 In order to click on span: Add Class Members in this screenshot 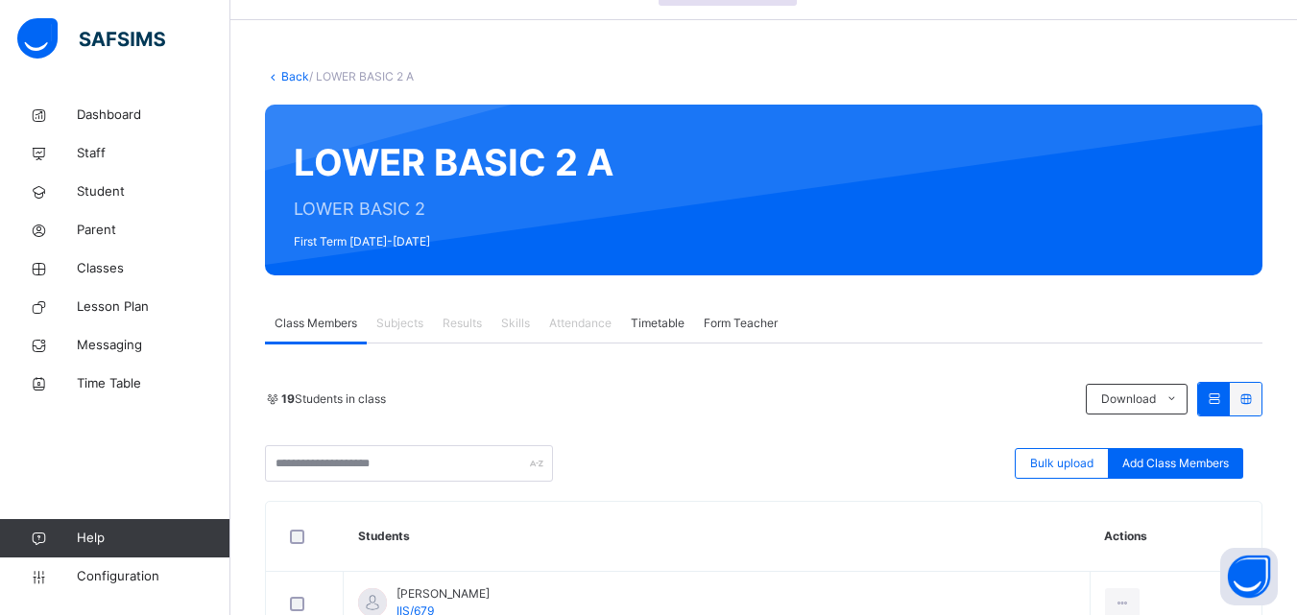, I will do `click(1175, 464)`.